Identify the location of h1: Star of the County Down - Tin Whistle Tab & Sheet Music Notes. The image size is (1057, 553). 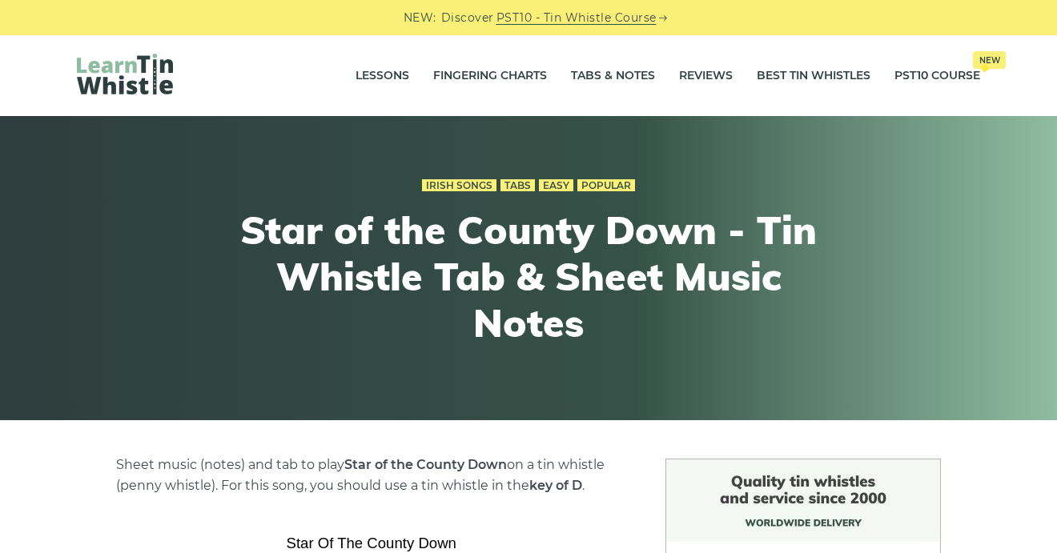
(529, 276).